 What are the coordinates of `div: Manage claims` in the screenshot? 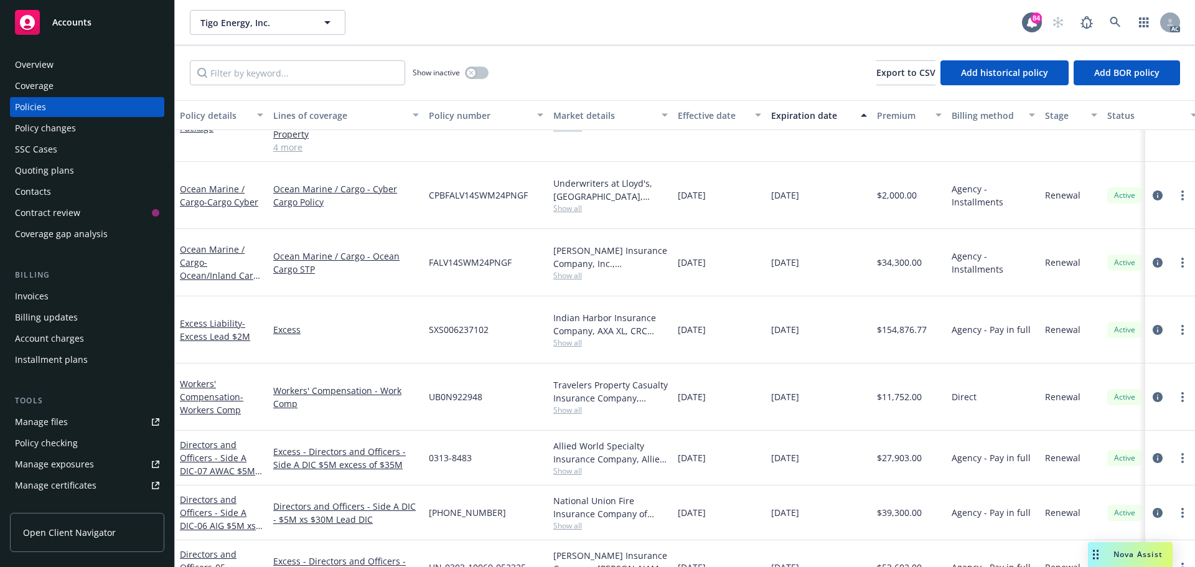 It's located at (46, 507).